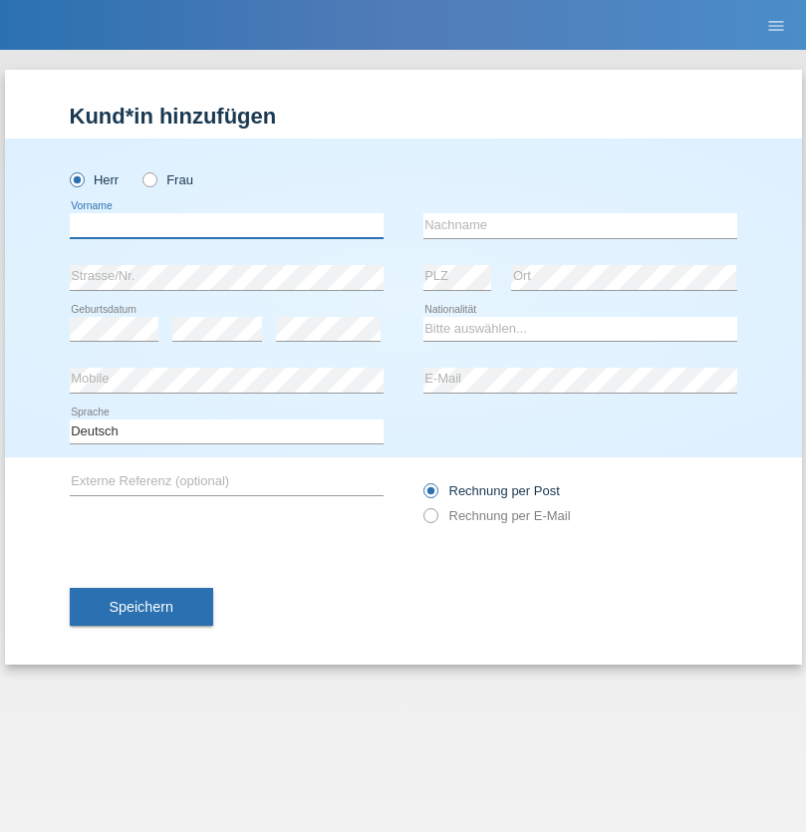  Describe the element at coordinates (142, 607) in the screenshot. I see `button: Speichern` at that location.